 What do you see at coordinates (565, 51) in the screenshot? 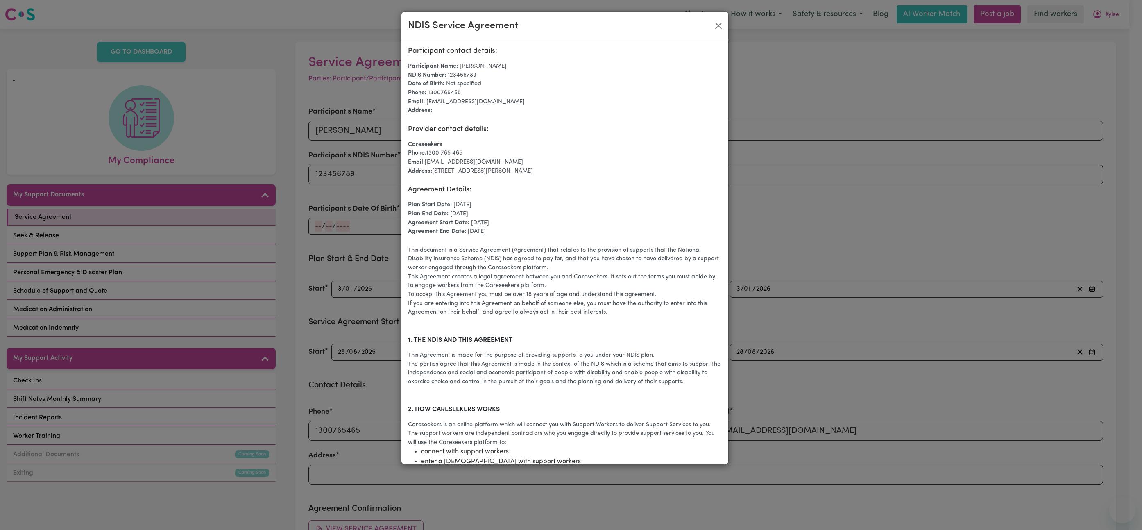
I see `h5: Participant contact details:` at bounding box center [565, 51].